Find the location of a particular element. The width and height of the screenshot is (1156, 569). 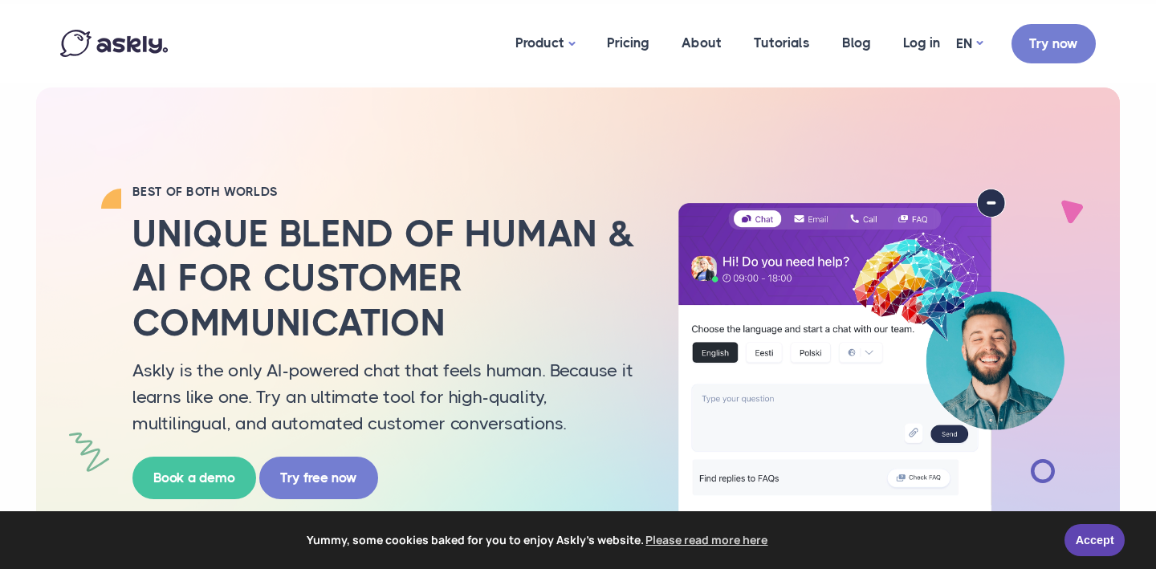

a: Product is located at coordinates (545, 43).